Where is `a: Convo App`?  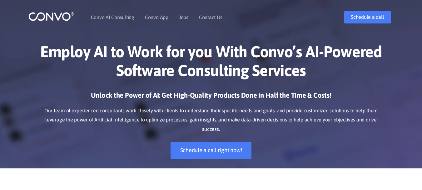
a: Convo App is located at coordinates (157, 17).